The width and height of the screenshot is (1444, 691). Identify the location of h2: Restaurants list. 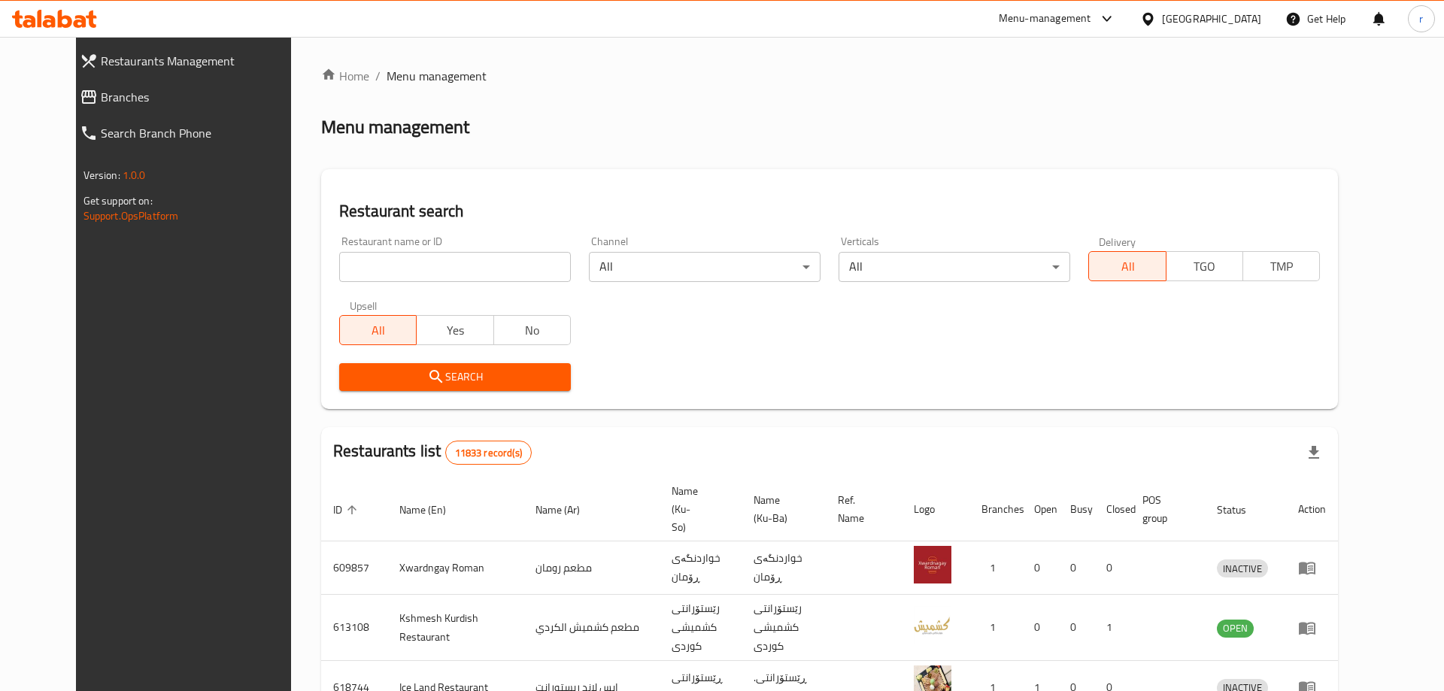
(432, 452).